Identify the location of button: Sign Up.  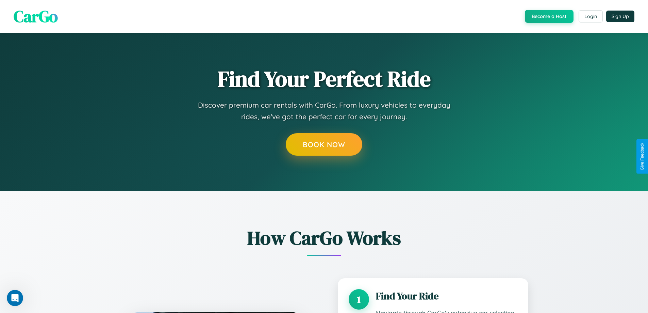
(620, 16).